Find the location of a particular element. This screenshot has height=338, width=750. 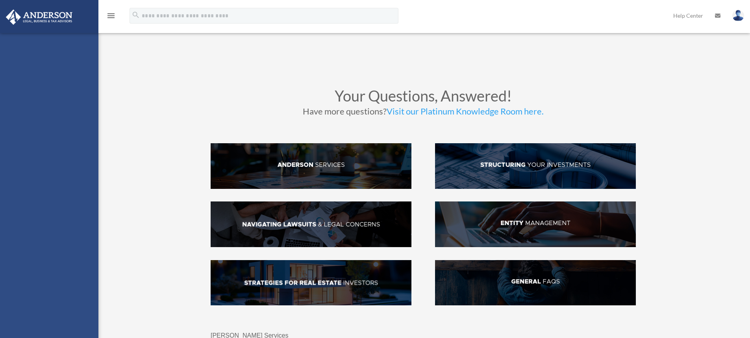

a: menu is located at coordinates (111, 17).